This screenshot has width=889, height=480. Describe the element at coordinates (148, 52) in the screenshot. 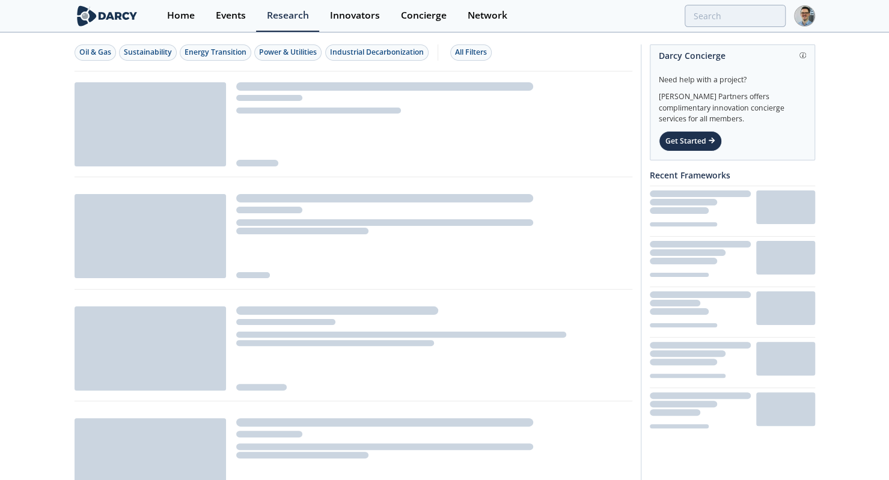

I see `div: Sustainability` at that location.